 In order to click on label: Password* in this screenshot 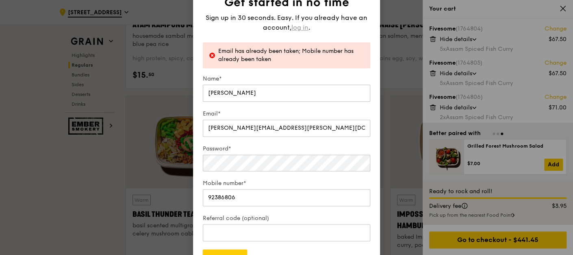, I will do `click(286, 149)`.